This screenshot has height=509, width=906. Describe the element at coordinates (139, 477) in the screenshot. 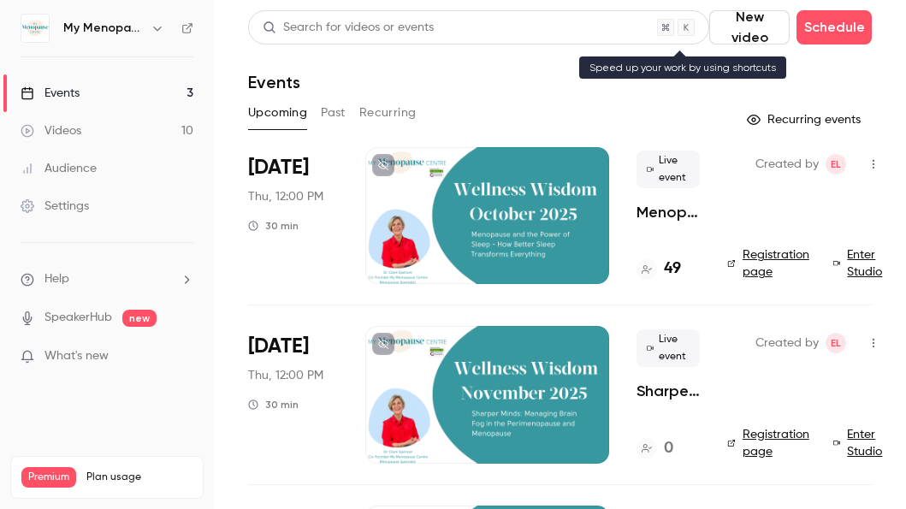

I see `span: Plan usage` at that location.